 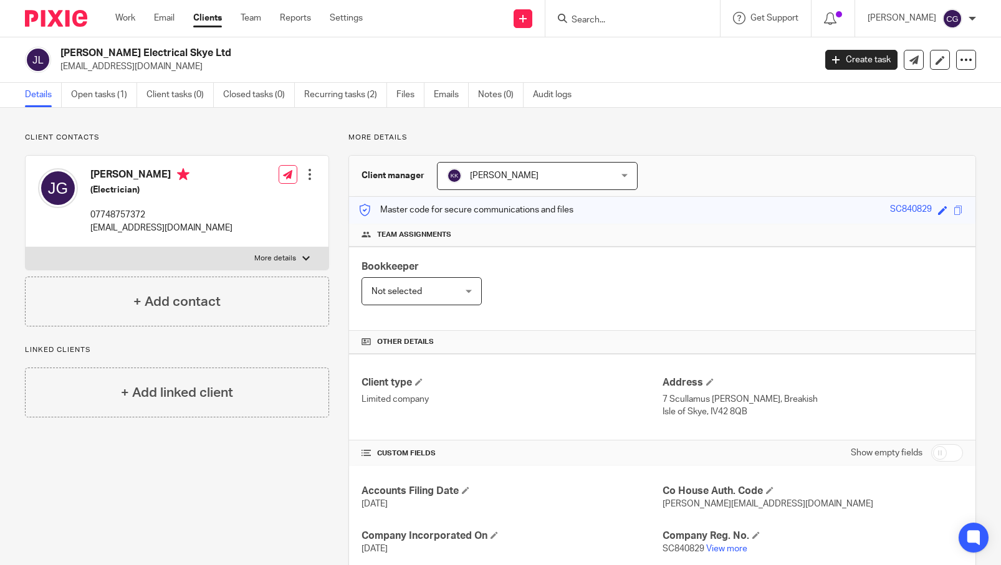 I want to click on span: Team assignments, so click(x=414, y=235).